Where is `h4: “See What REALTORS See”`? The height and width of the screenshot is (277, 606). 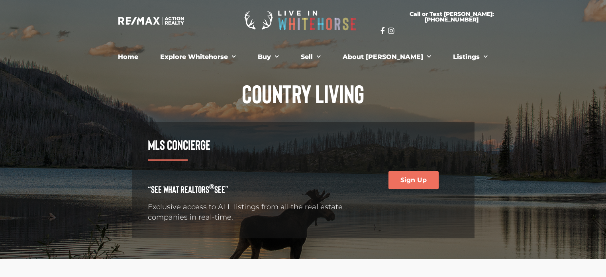 h4: “See What REALTORS See” is located at coordinates (254, 189).